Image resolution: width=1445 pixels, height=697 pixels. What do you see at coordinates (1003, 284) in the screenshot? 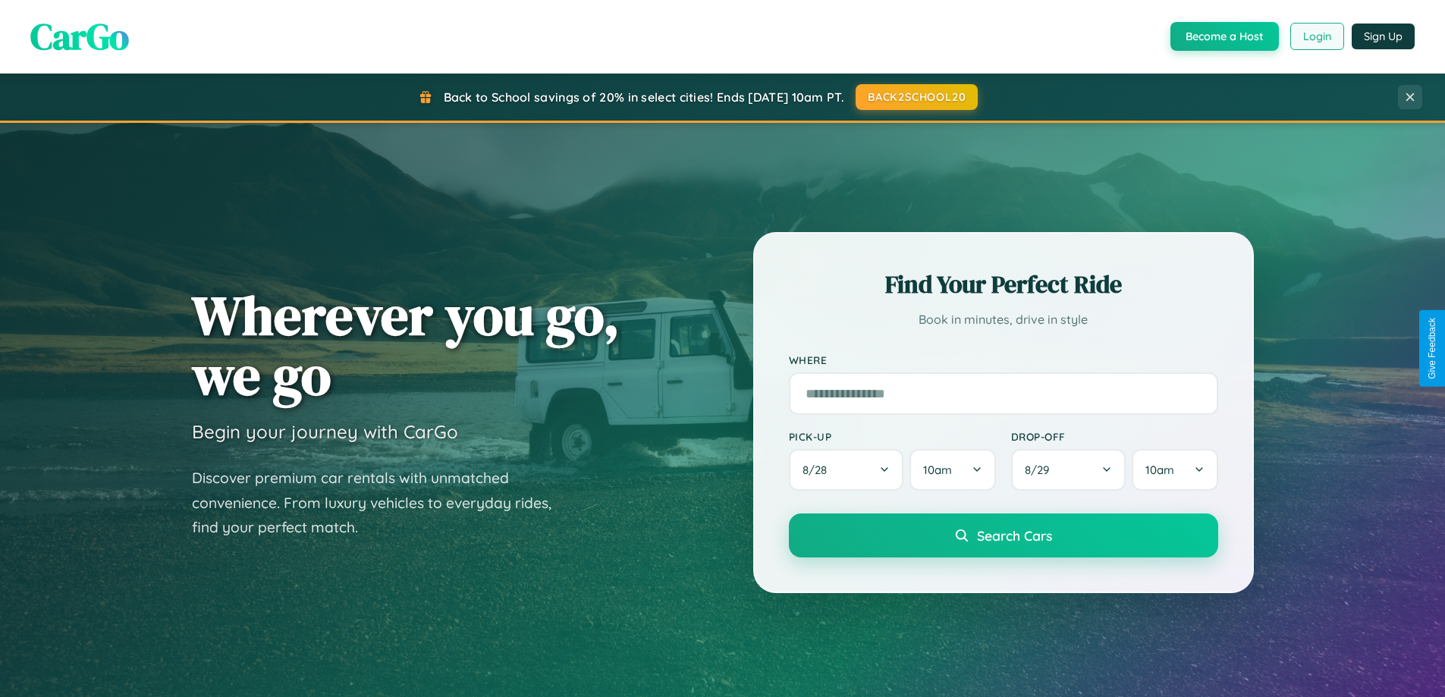
I see `h2: Find Your Perfect Ride` at bounding box center [1003, 284].